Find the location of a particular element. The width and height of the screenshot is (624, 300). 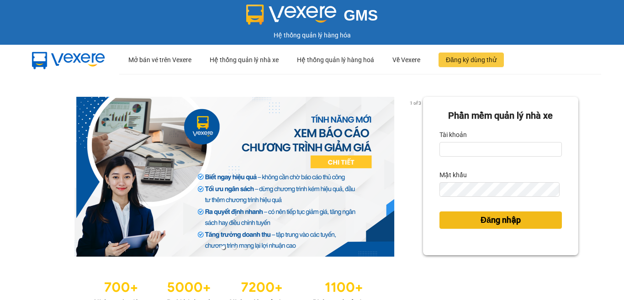

a: GMS is located at coordinates (312, 17).